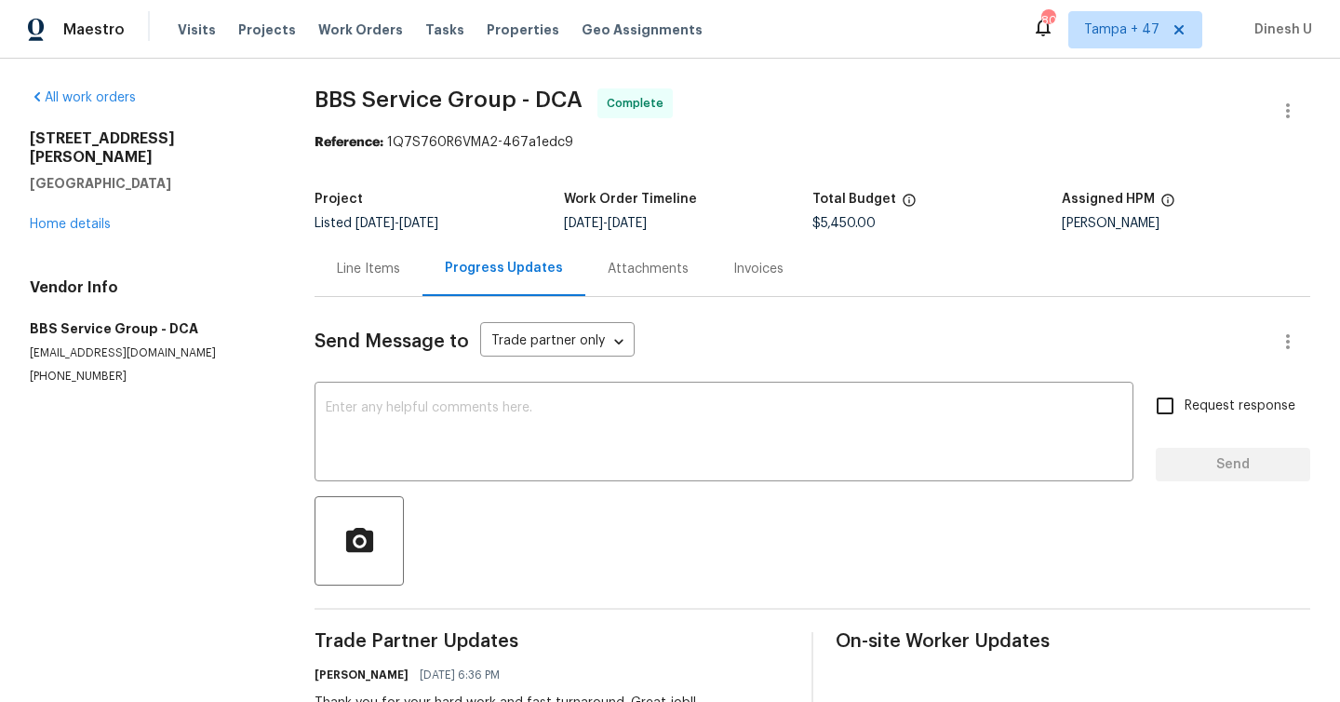  What do you see at coordinates (558, 342) in the screenshot?
I see `div: Trade partner only` at bounding box center [558, 342].